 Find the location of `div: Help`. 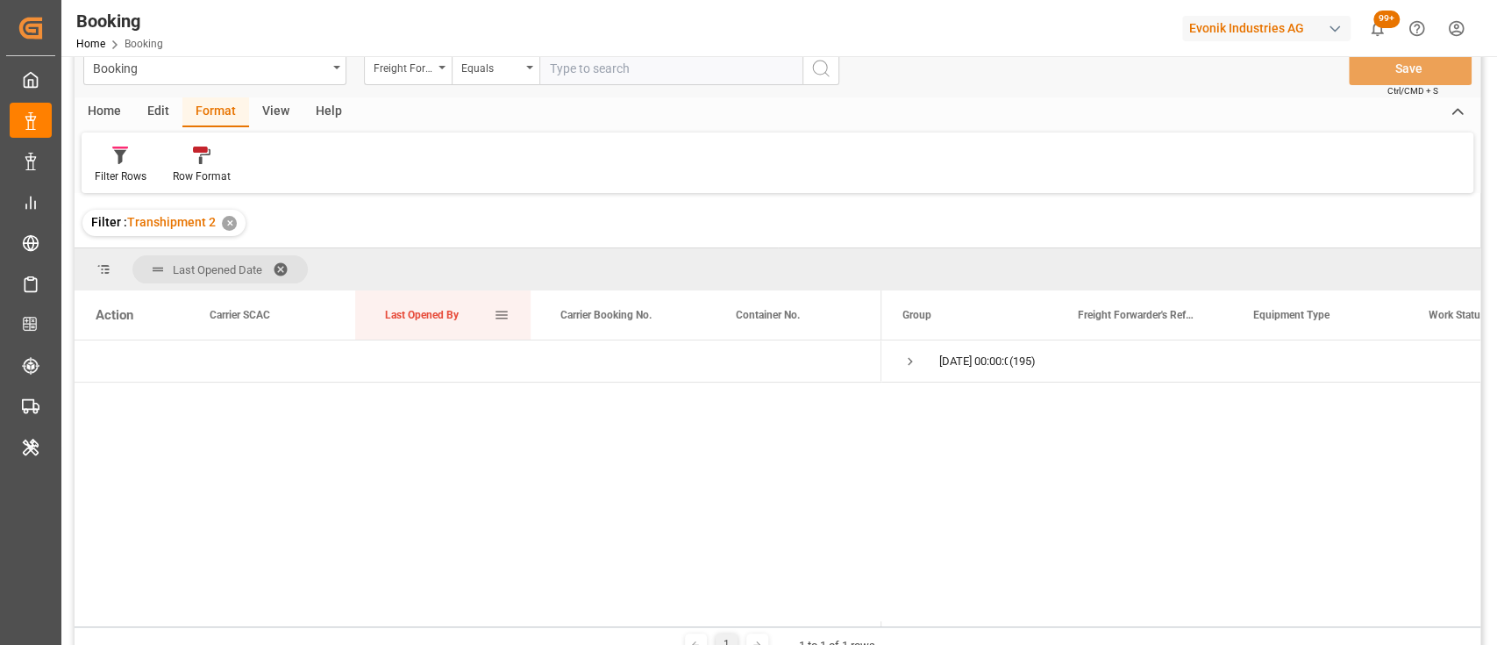

div: Help is located at coordinates (329, 112).